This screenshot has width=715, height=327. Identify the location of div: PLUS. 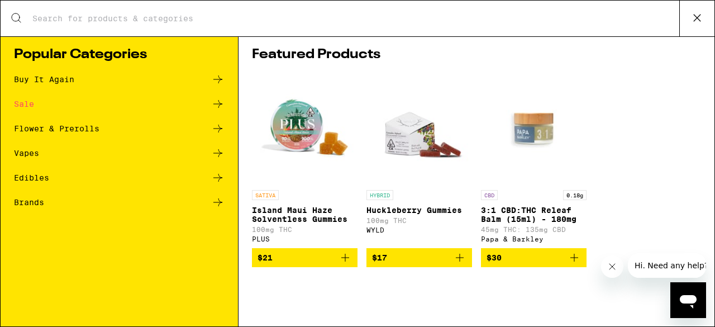
(304, 239).